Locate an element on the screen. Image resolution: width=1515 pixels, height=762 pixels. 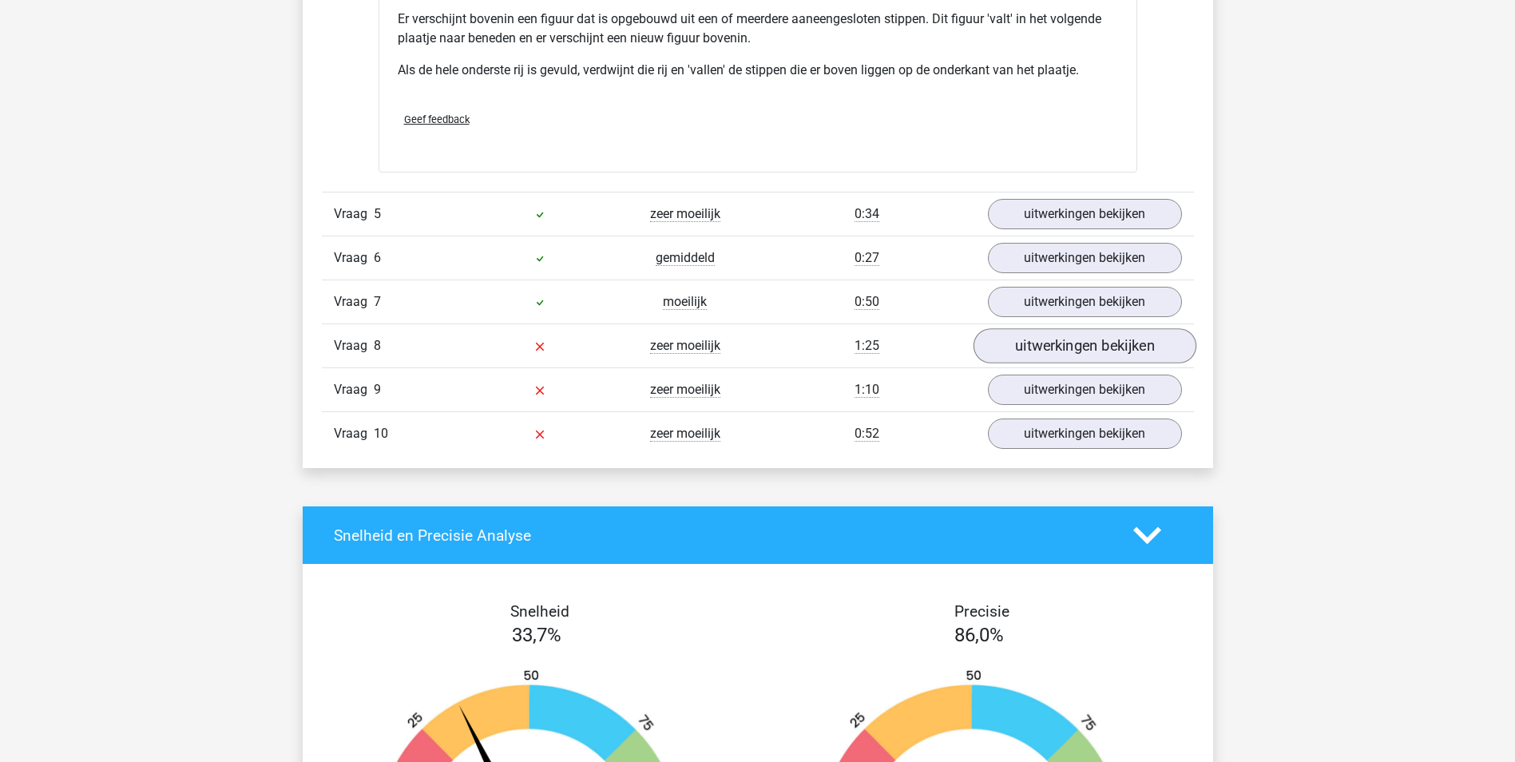
span: moeilijk is located at coordinates (684, 302).